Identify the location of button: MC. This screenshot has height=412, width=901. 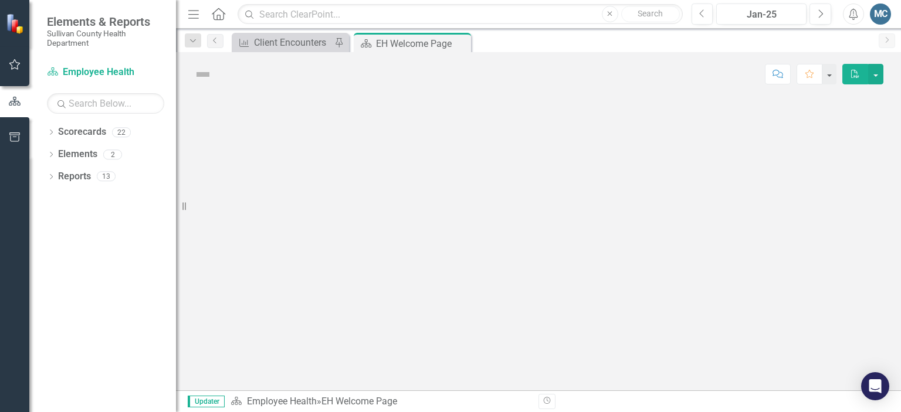
(880, 14).